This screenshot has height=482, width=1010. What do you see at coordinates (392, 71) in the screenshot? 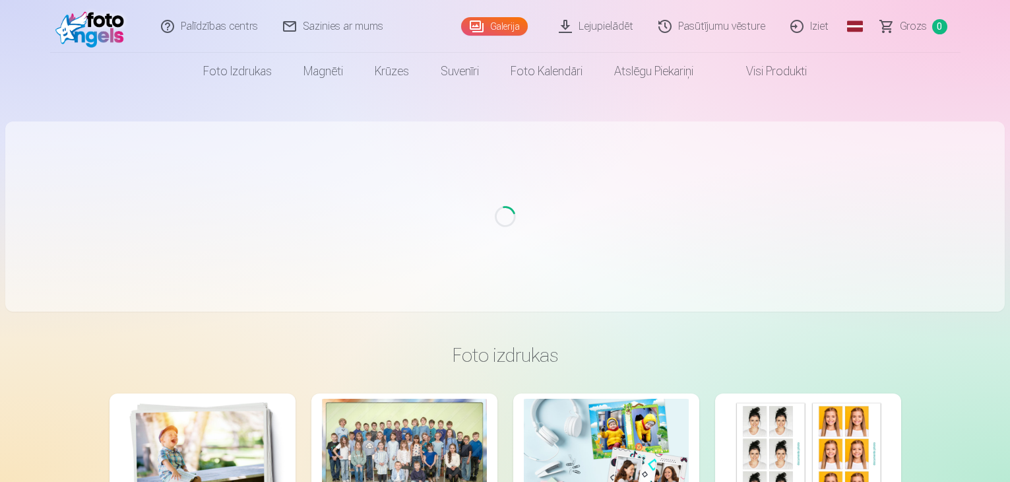
I see `a: Krūzes` at bounding box center [392, 71].